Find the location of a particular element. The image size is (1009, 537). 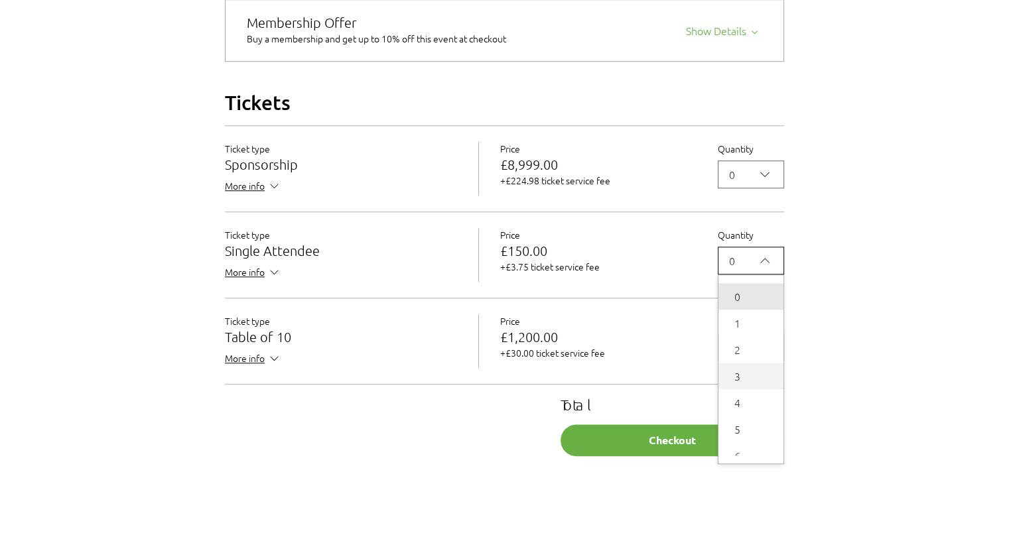

div: 2 is located at coordinates (751, 350).